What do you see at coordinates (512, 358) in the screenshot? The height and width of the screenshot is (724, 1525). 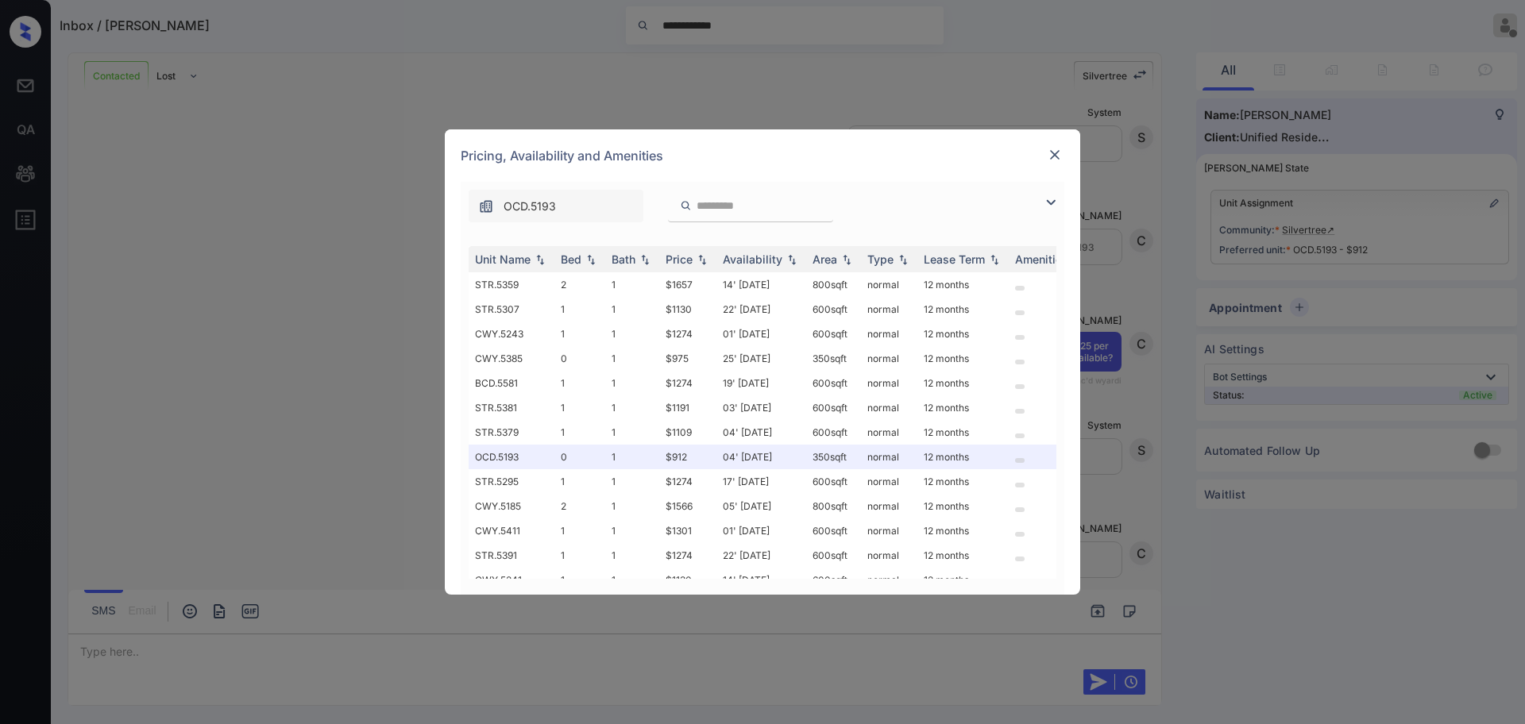 I see `td: CWY.5385` at bounding box center [512, 358].